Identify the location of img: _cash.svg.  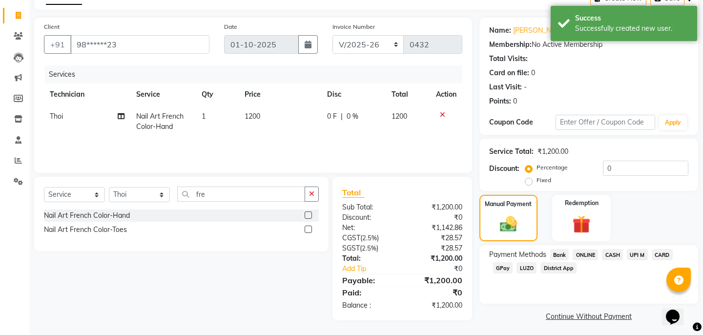
(508, 224).